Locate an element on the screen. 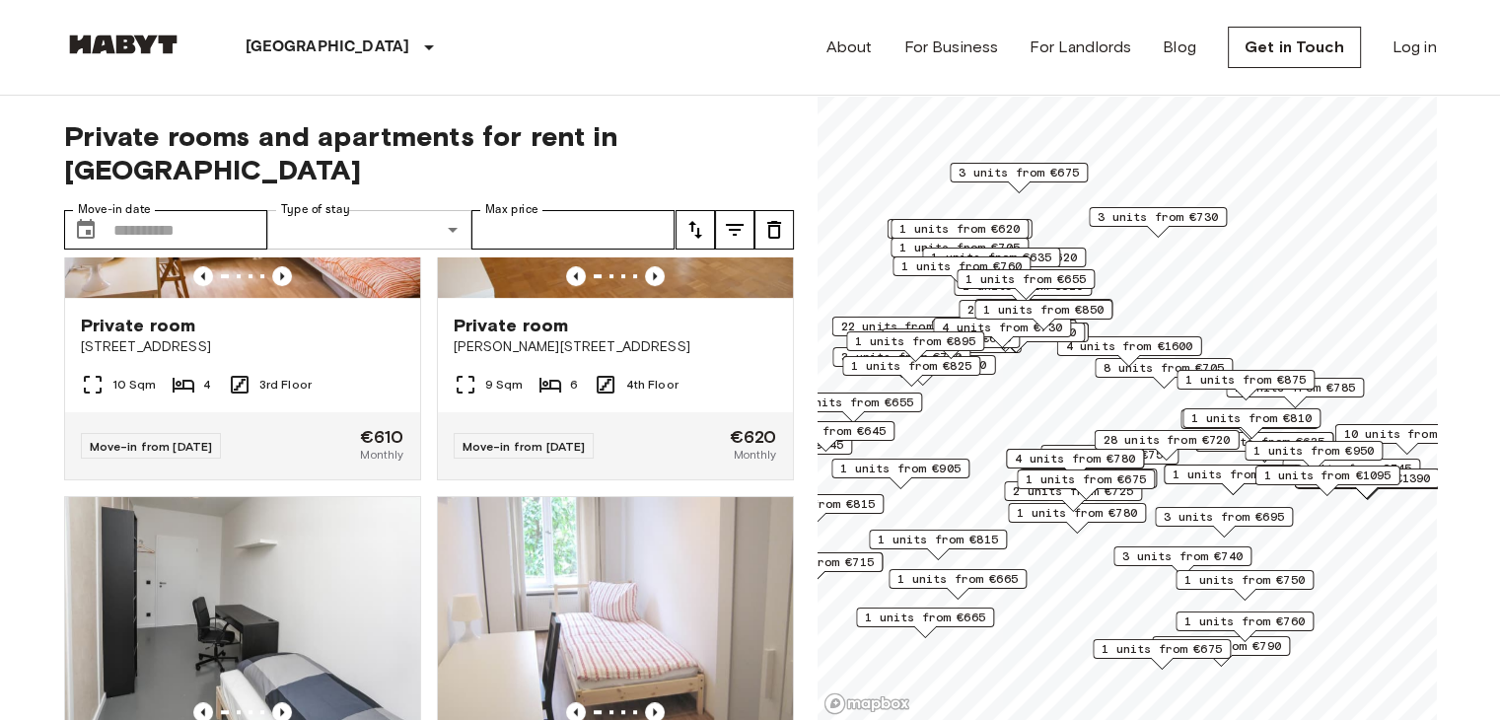  a: Log in is located at coordinates (1414, 47).